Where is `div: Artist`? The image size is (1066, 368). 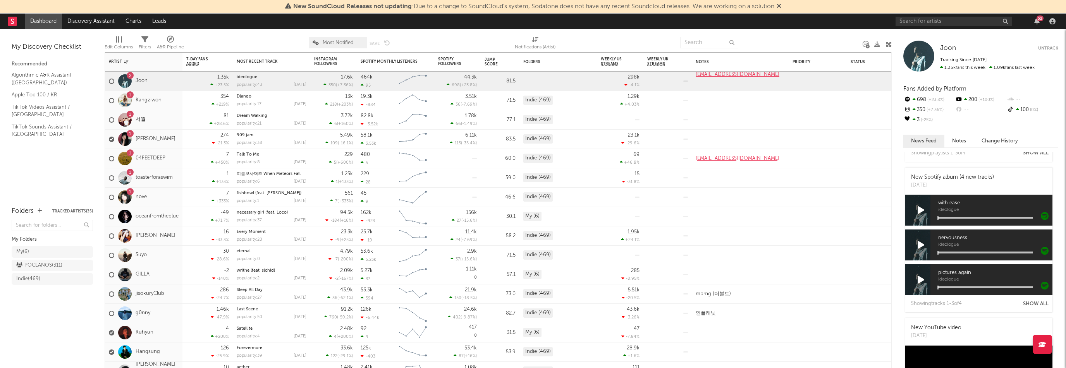
div: Artist is located at coordinates (138, 62).